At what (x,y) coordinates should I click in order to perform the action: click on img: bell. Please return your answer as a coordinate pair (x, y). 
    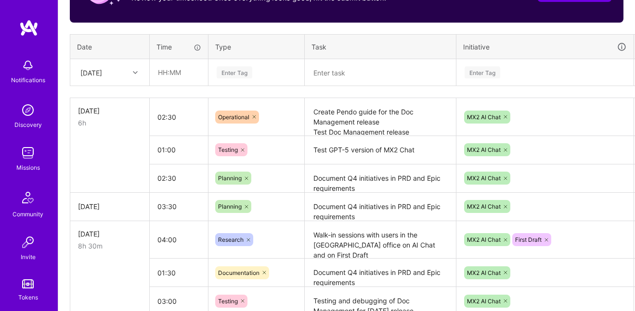
    Looking at the image, I should click on (28, 65).